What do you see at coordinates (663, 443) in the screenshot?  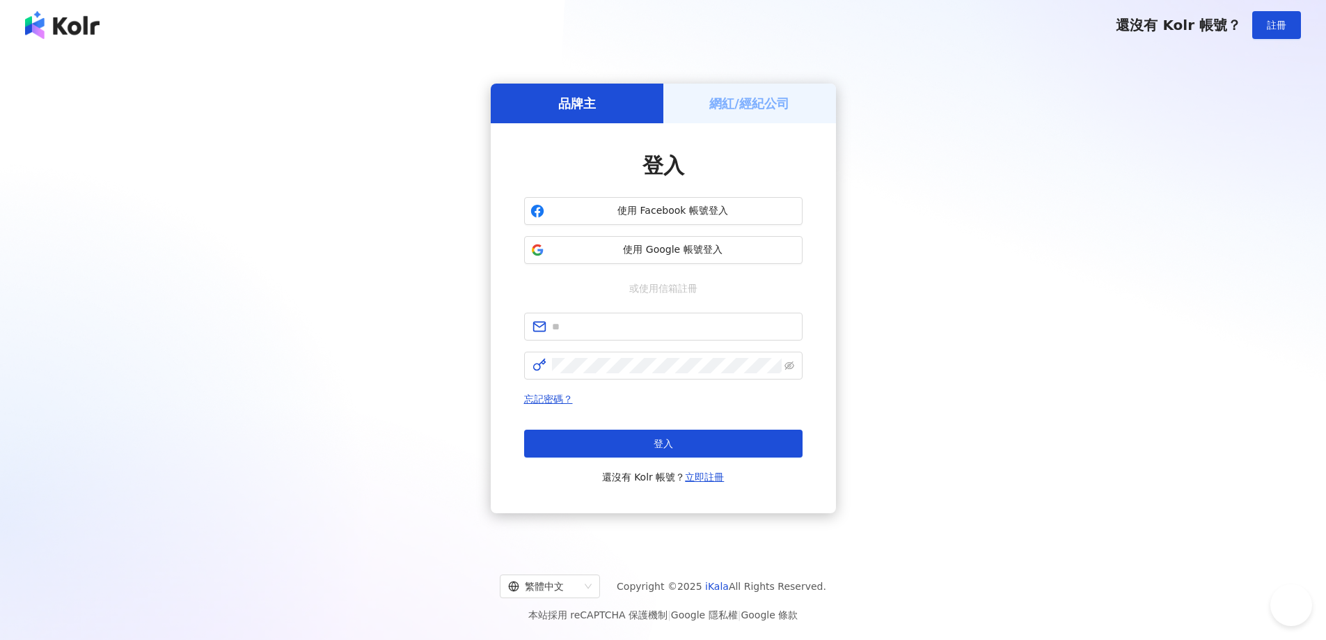 I see `button: 登入` at bounding box center [663, 443].